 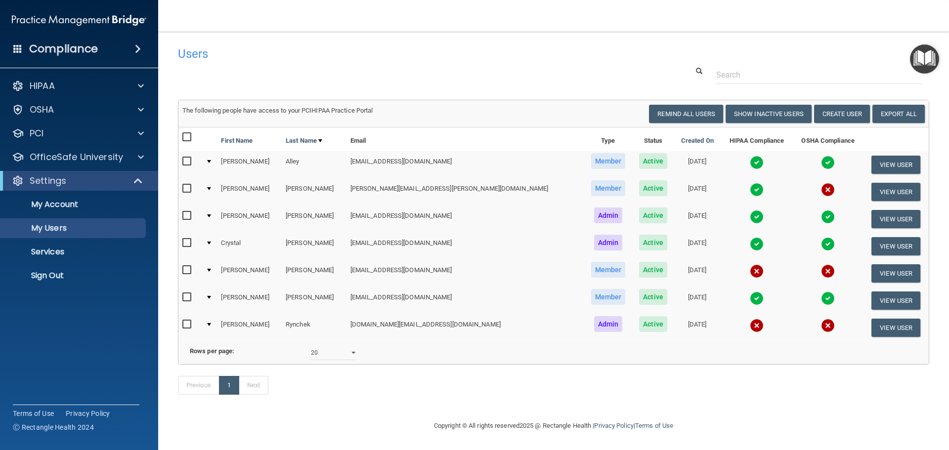 What do you see at coordinates (278, 110) in the screenshot?
I see `span: The following people have access to your PCIHIPAA Practice Portal` at bounding box center [278, 110].